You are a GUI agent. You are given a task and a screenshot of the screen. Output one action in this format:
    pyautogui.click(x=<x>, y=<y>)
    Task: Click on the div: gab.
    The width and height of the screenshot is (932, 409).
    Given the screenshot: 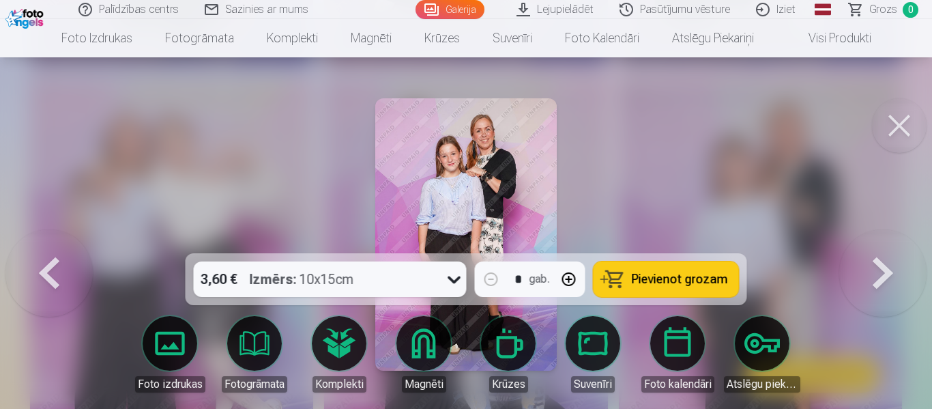 What is the action you would take?
    pyautogui.click(x=540, y=279)
    